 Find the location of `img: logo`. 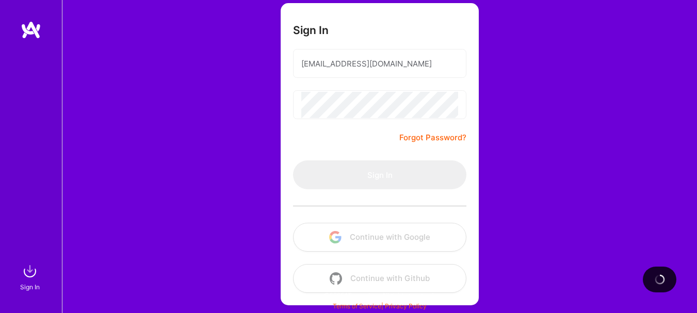

img: logo is located at coordinates (31, 30).